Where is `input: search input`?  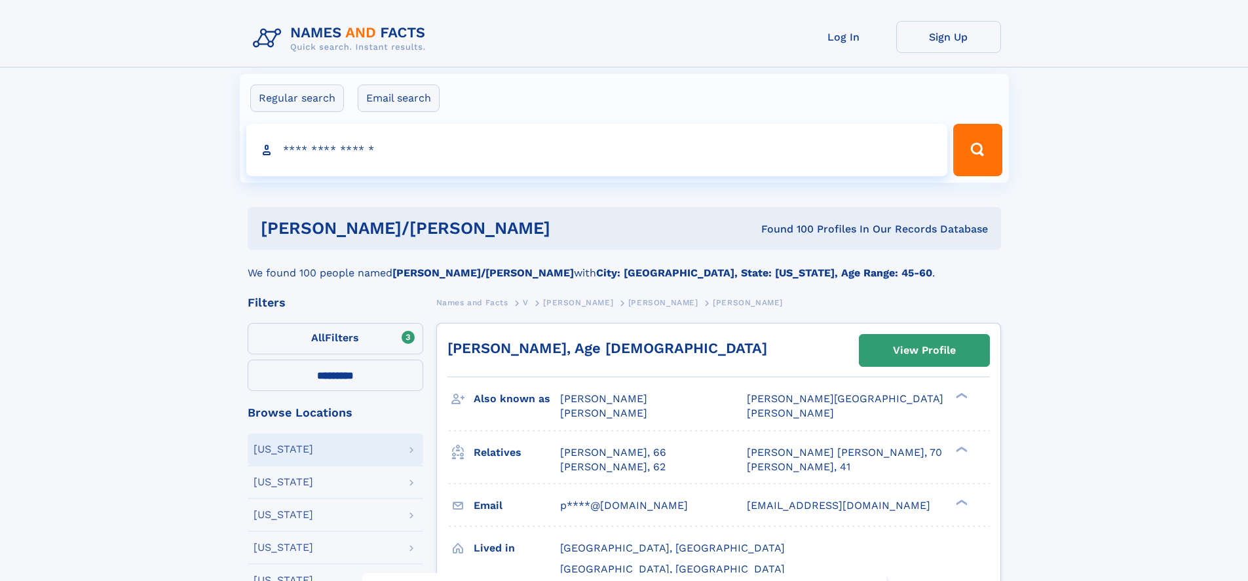 input: search input is located at coordinates (597, 150).